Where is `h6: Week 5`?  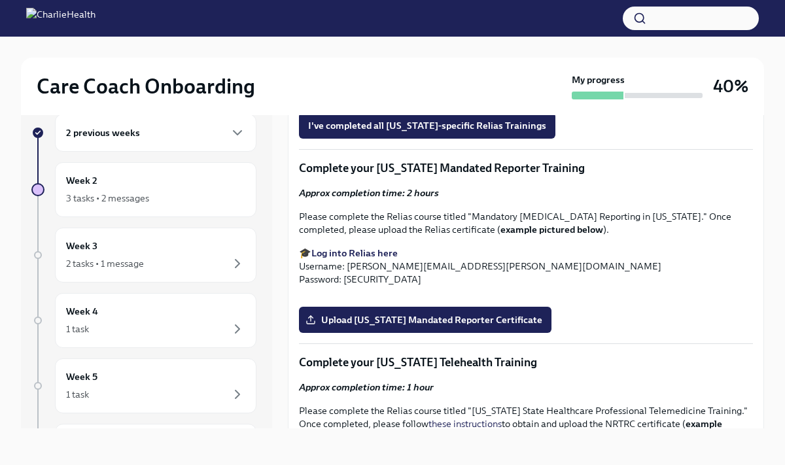
h6: Week 5 is located at coordinates (82, 377).